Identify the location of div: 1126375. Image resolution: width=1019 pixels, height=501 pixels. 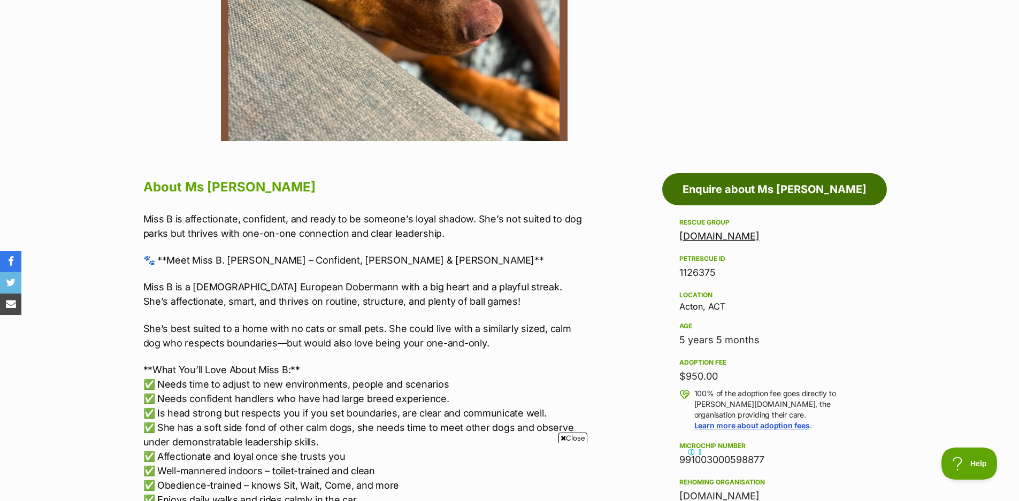
(774, 273).